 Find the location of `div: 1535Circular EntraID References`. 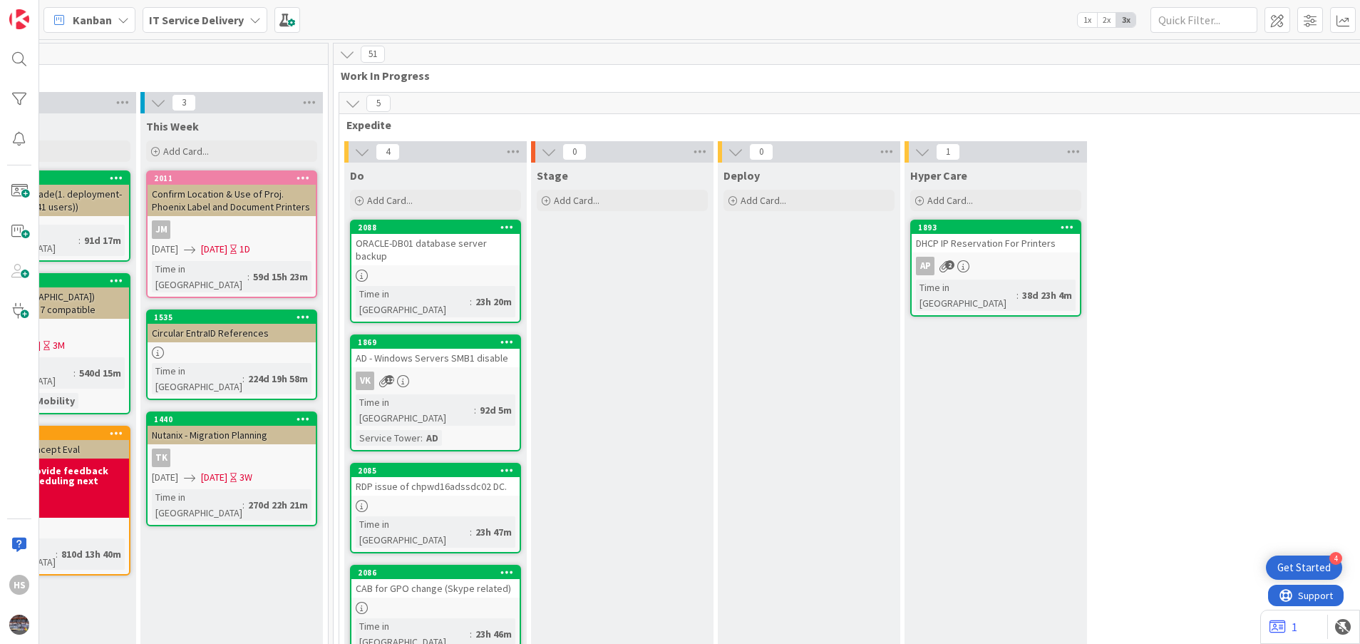

div: 1535Circular EntraID References is located at coordinates (232, 326).